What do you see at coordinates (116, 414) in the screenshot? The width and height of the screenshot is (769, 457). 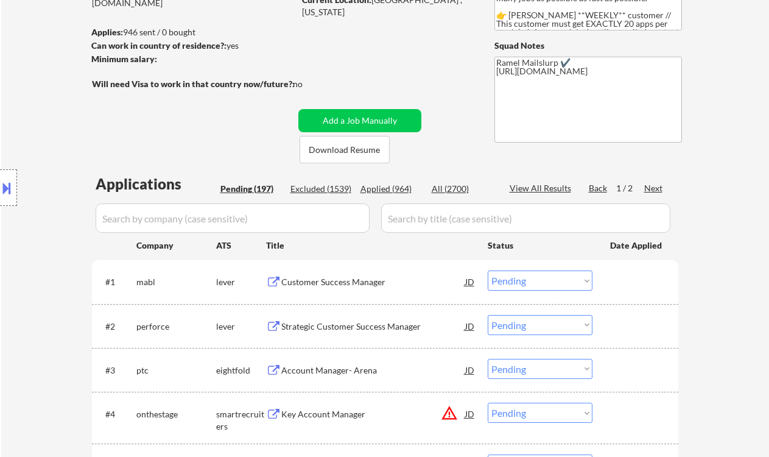 I see `div: #4` at bounding box center [116, 414].